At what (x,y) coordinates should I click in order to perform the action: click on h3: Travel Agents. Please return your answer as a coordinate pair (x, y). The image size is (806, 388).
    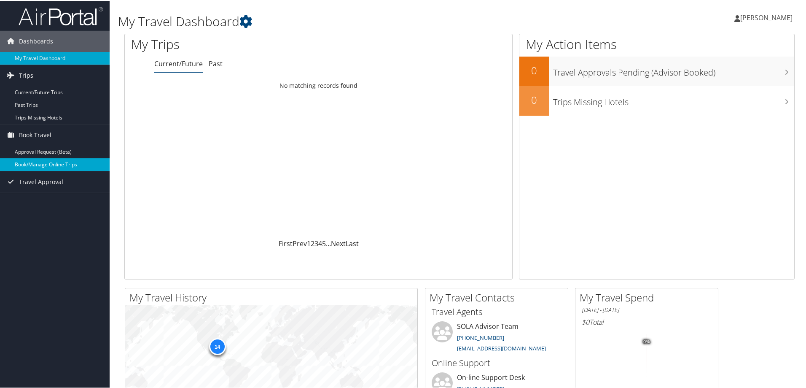
    Looking at the image, I should click on (497, 311).